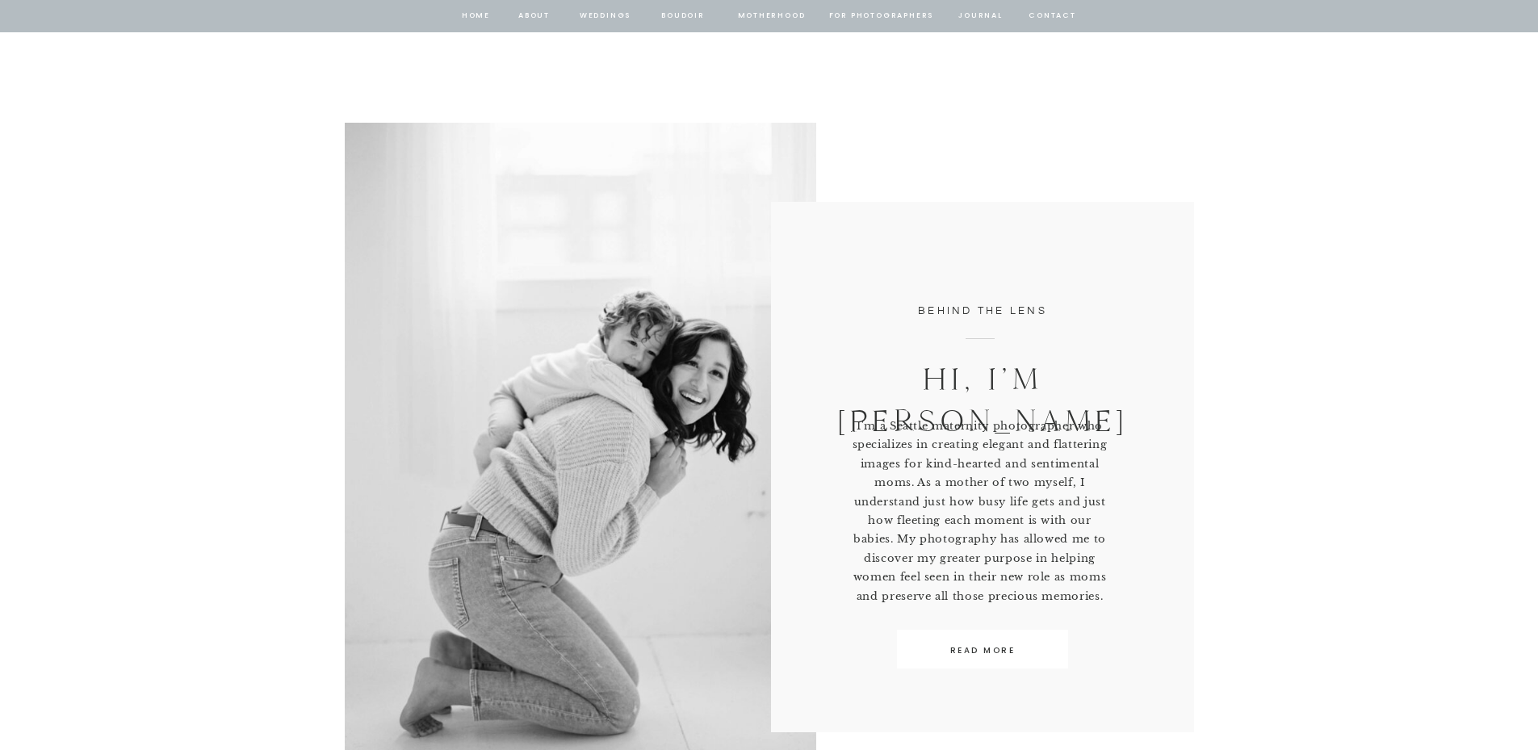 This screenshot has width=1538, height=750. Describe the element at coordinates (535, 16) in the screenshot. I see `a: about` at that location.